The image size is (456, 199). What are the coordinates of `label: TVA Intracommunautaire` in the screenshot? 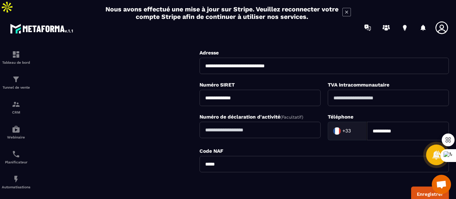 It's located at (358, 85).